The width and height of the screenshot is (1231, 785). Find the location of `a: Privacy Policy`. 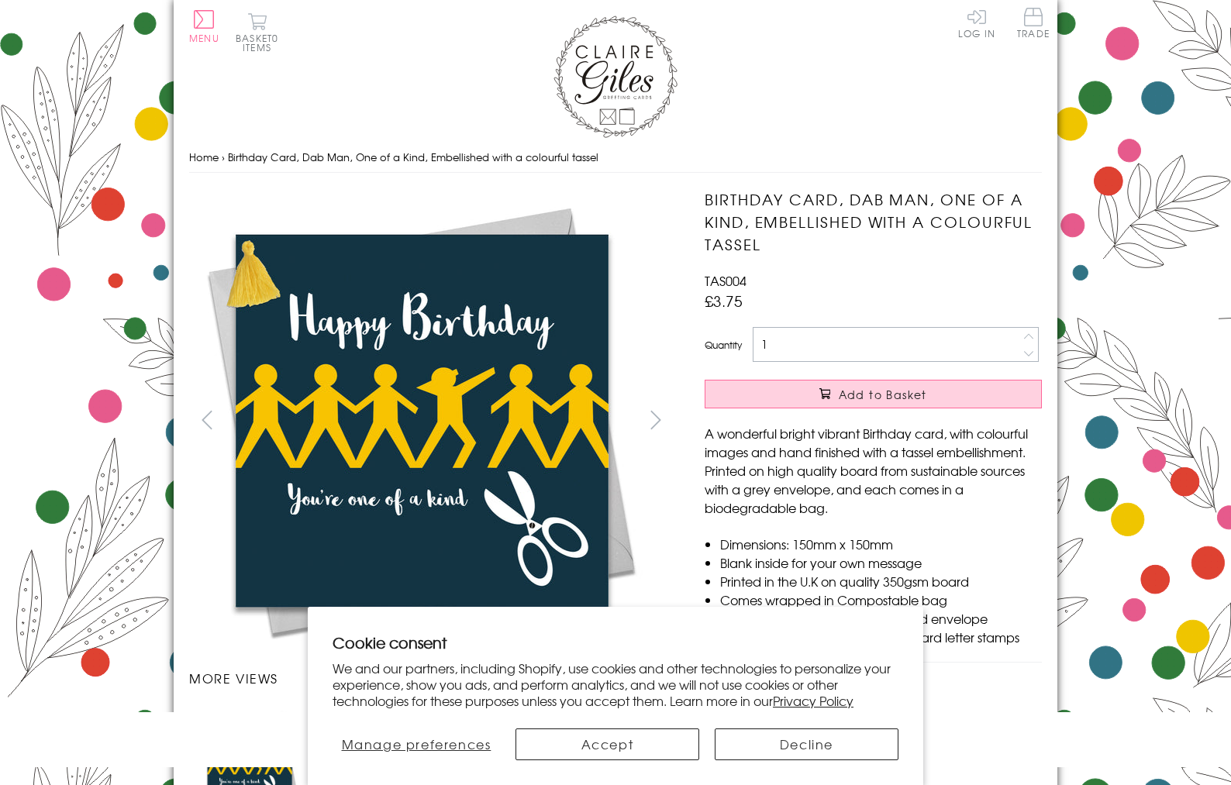

a: Privacy Policy is located at coordinates (813, 701).